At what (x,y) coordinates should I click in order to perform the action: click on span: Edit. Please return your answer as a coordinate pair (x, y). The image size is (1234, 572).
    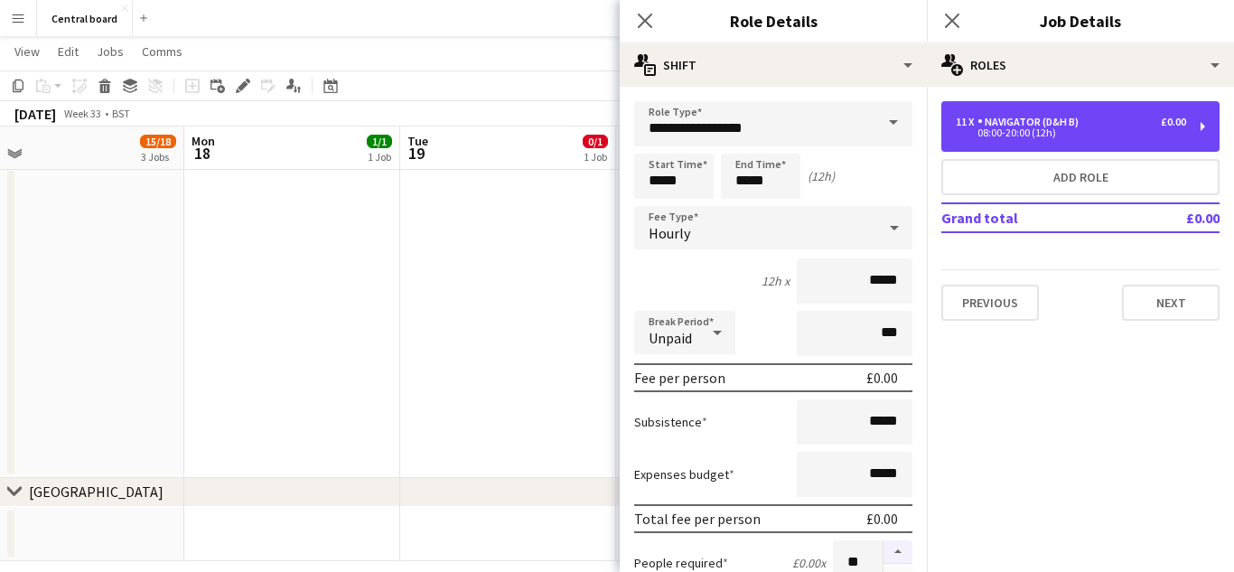
    Looking at the image, I should click on (68, 51).